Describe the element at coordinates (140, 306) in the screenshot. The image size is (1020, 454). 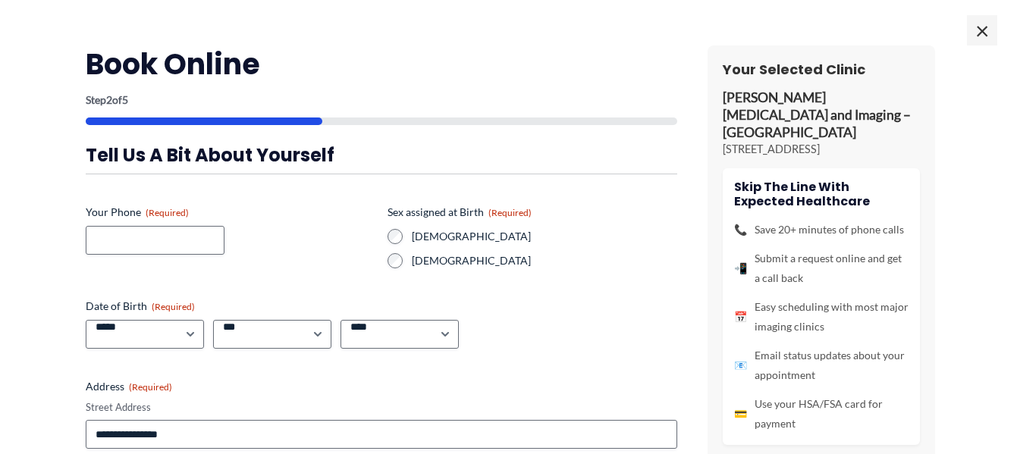
I see `legend: Date of Birth` at that location.